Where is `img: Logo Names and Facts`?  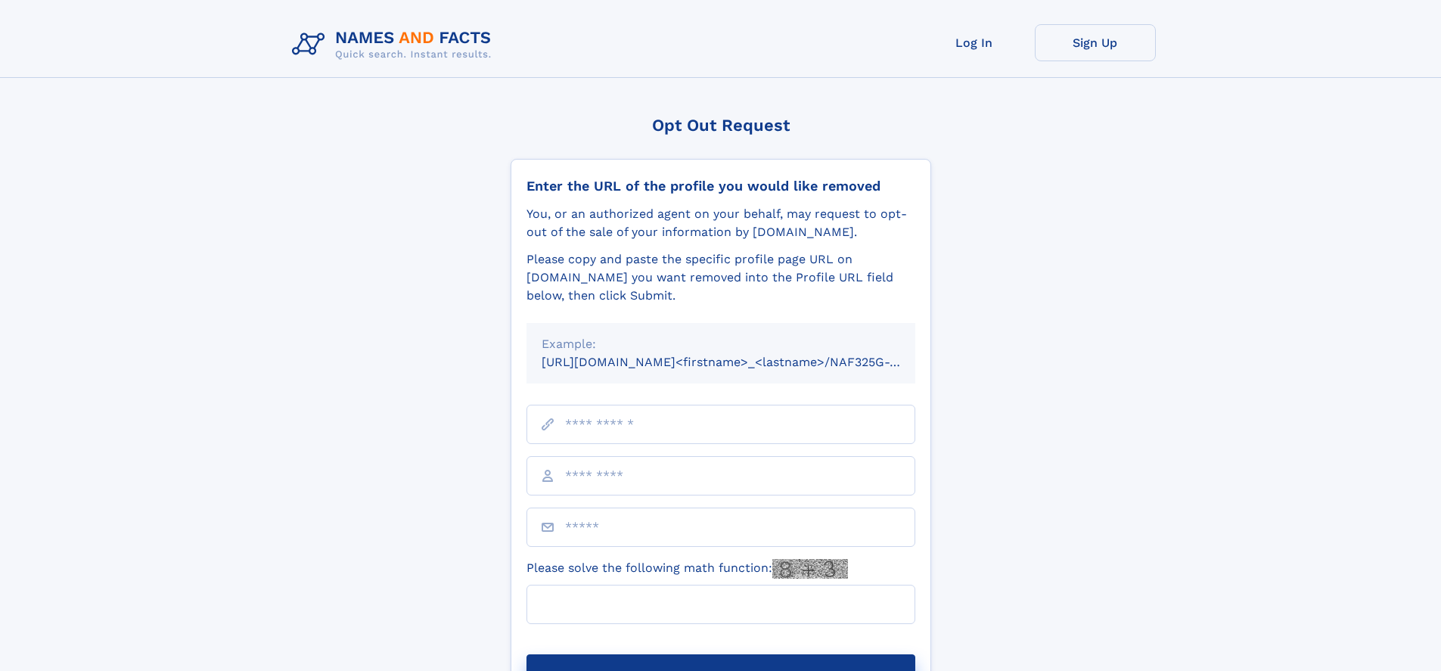
img: Logo Names and Facts is located at coordinates (395, 45).